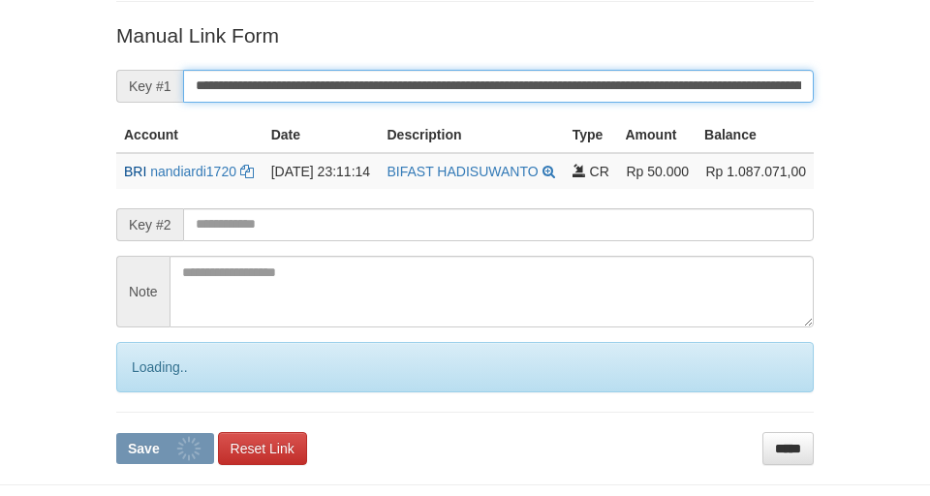 The image size is (930, 496). Describe the element at coordinates (591, 135) in the screenshot. I see `th: Type` at that location.